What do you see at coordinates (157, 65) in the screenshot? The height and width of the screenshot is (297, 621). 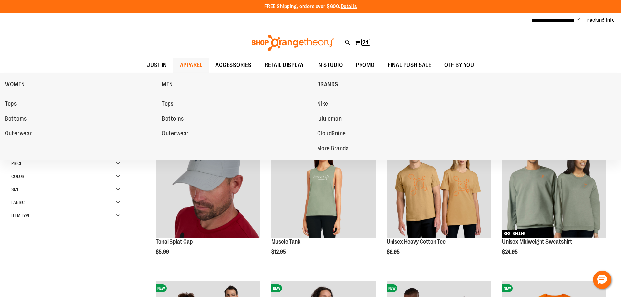 I see `a: JUST IN` at bounding box center [157, 65].